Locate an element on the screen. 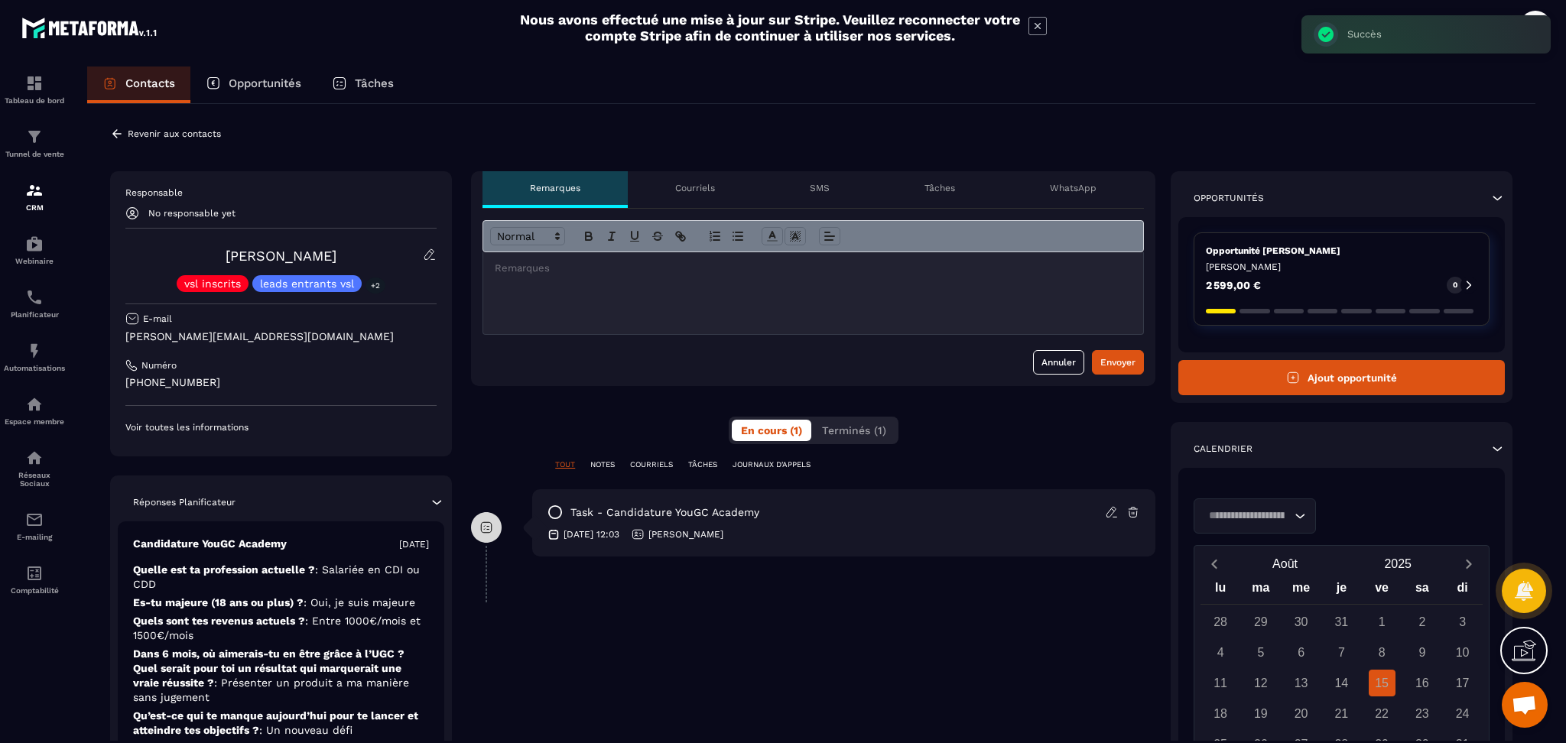 The image size is (1566, 743). p: No responsable yet is located at coordinates (192, 213).